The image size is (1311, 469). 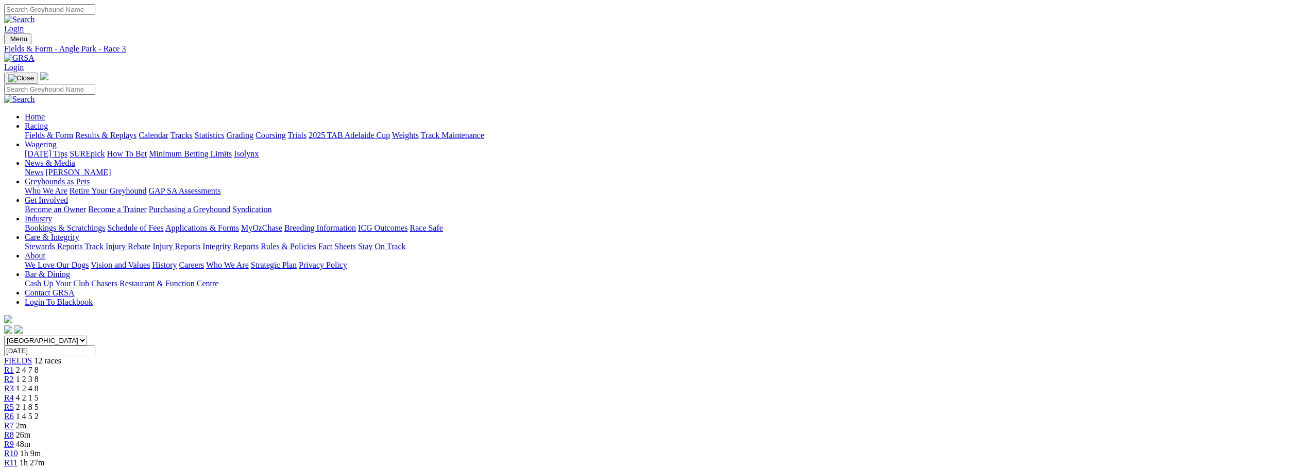 I want to click on span: 12 races, so click(x=47, y=361).